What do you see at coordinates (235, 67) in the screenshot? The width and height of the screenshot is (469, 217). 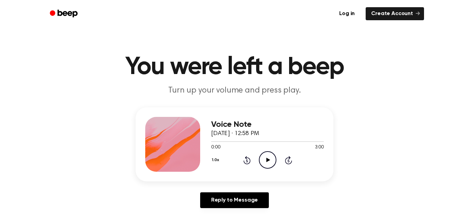 I see `h1: You were left a beep` at bounding box center [235, 67].